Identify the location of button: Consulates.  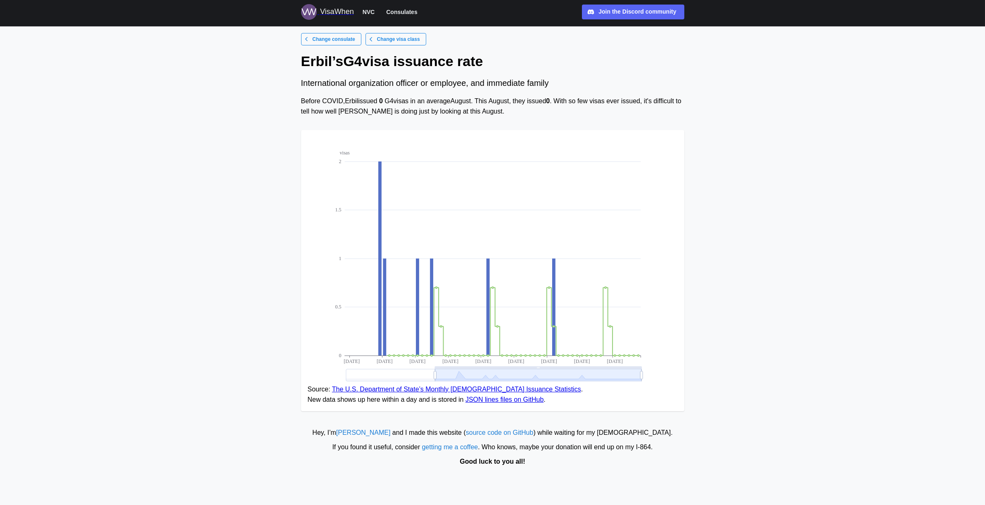
(402, 12).